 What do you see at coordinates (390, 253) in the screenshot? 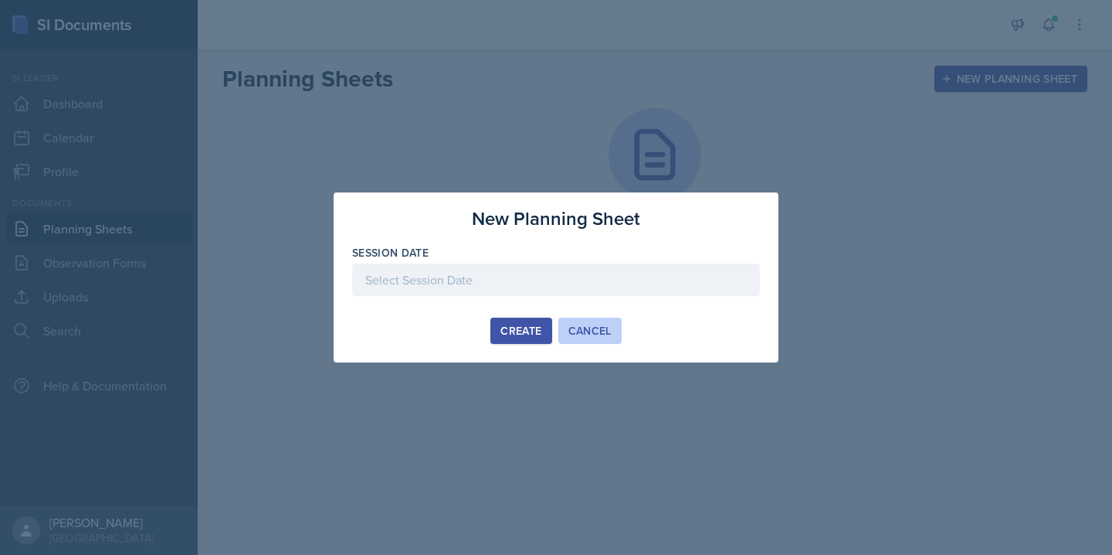
I see `label: Session Date` at bounding box center [390, 253].